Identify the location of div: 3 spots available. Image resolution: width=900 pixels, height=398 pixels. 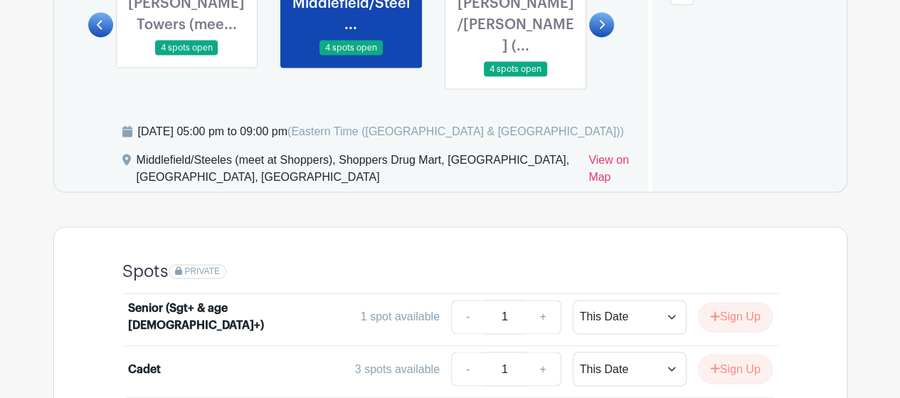
(397, 369).